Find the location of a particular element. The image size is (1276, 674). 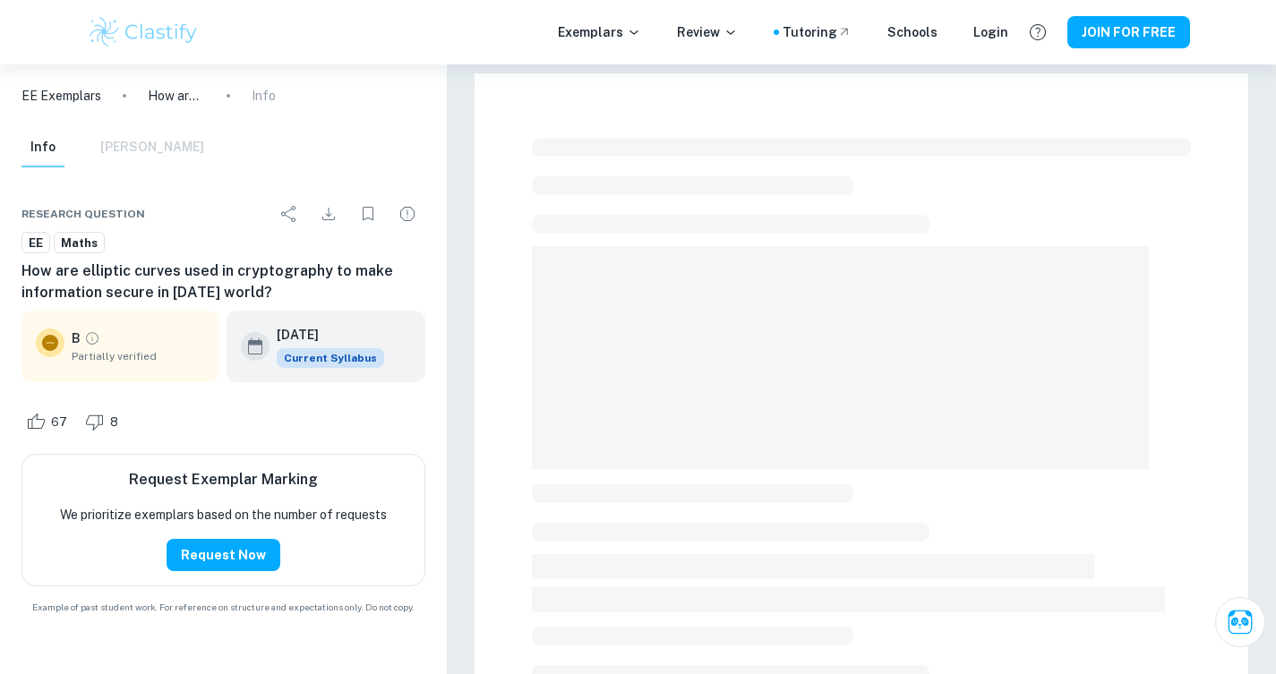

button: Request Now is located at coordinates (223, 555).